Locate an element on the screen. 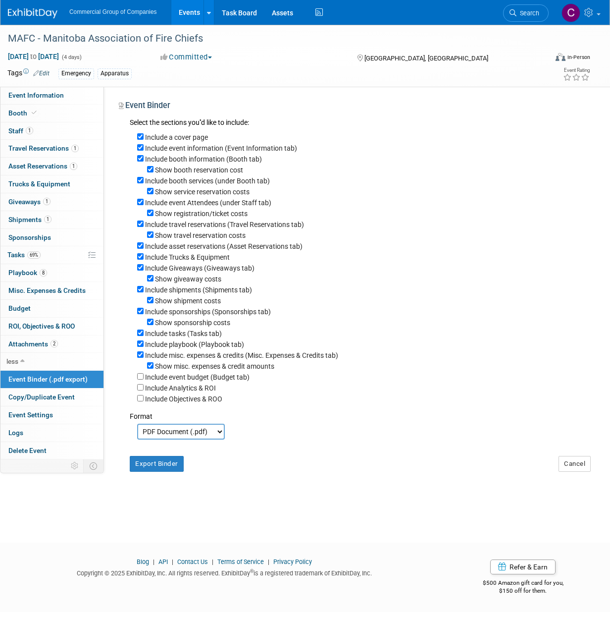 The width and height of the screenshot is (610, 619). span: Search is located at coordinates (528, 13).